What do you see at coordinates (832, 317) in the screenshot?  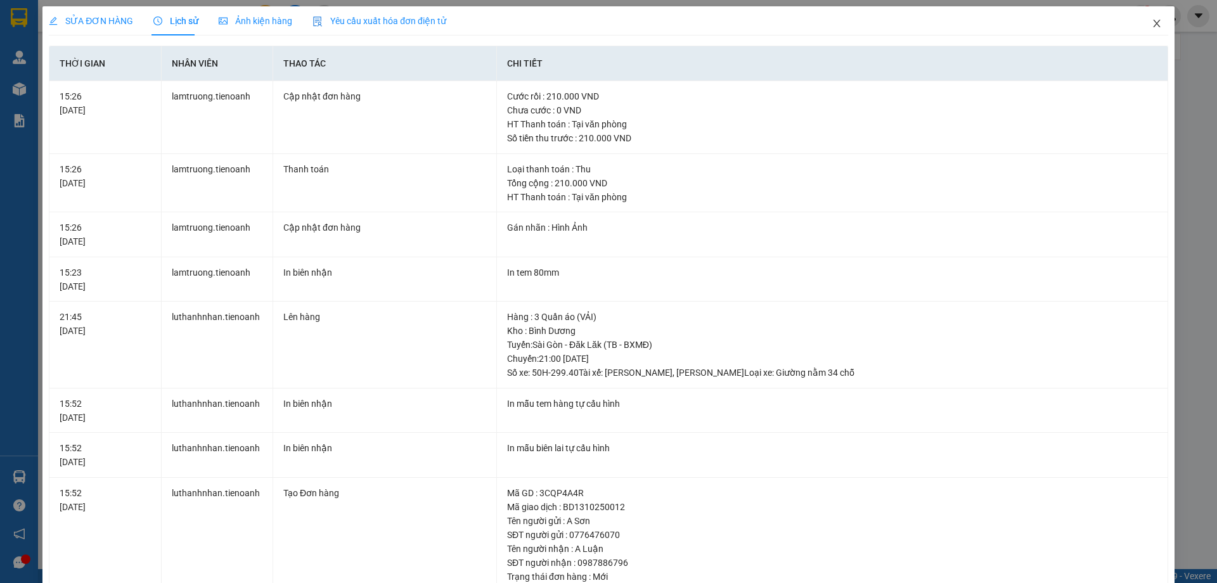 I see `div: Hàng : 3 Quần áo (VẢI)` at bounding box center [832, 317].